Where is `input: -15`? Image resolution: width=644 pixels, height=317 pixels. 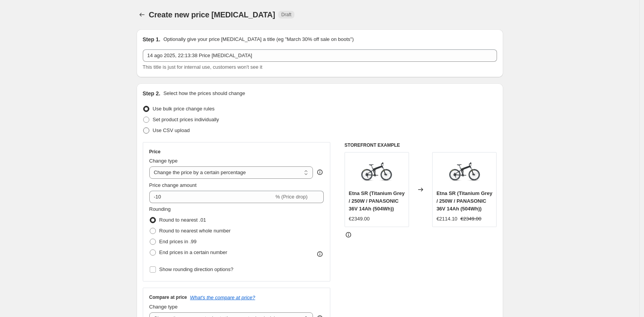 input: -15 is located at coordinates (212, 197).